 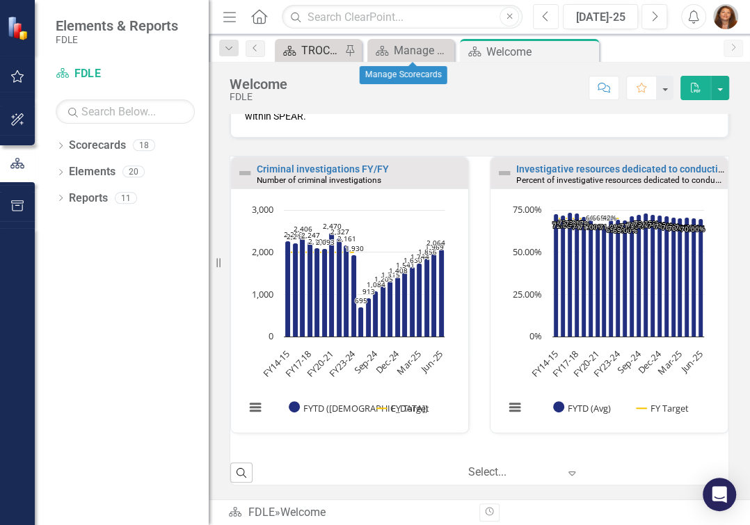 What do you see at coordinates (262, 294) in the screenshot?
I see `text: 1,000` at bounding box center [262, 294].